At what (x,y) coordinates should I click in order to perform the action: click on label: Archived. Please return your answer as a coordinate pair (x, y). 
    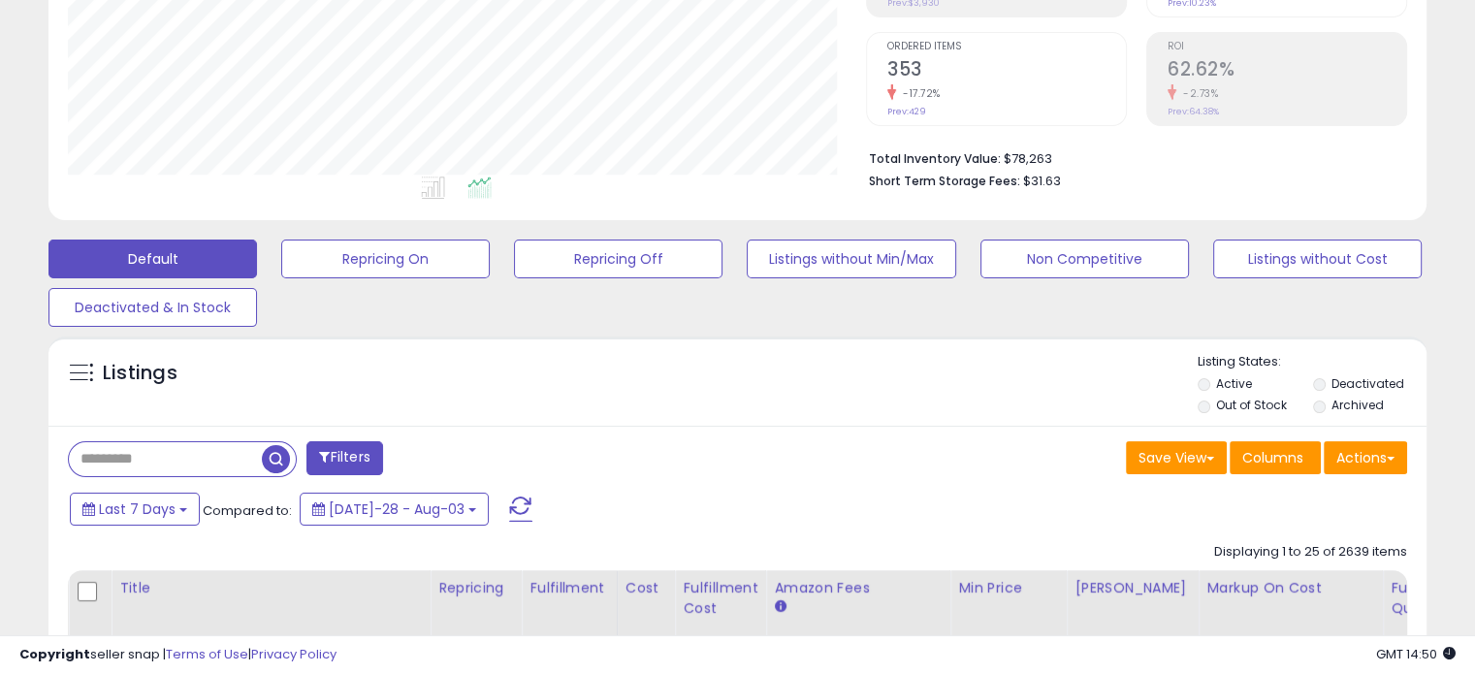
    Looking at the image, I should click on (1357, 404).